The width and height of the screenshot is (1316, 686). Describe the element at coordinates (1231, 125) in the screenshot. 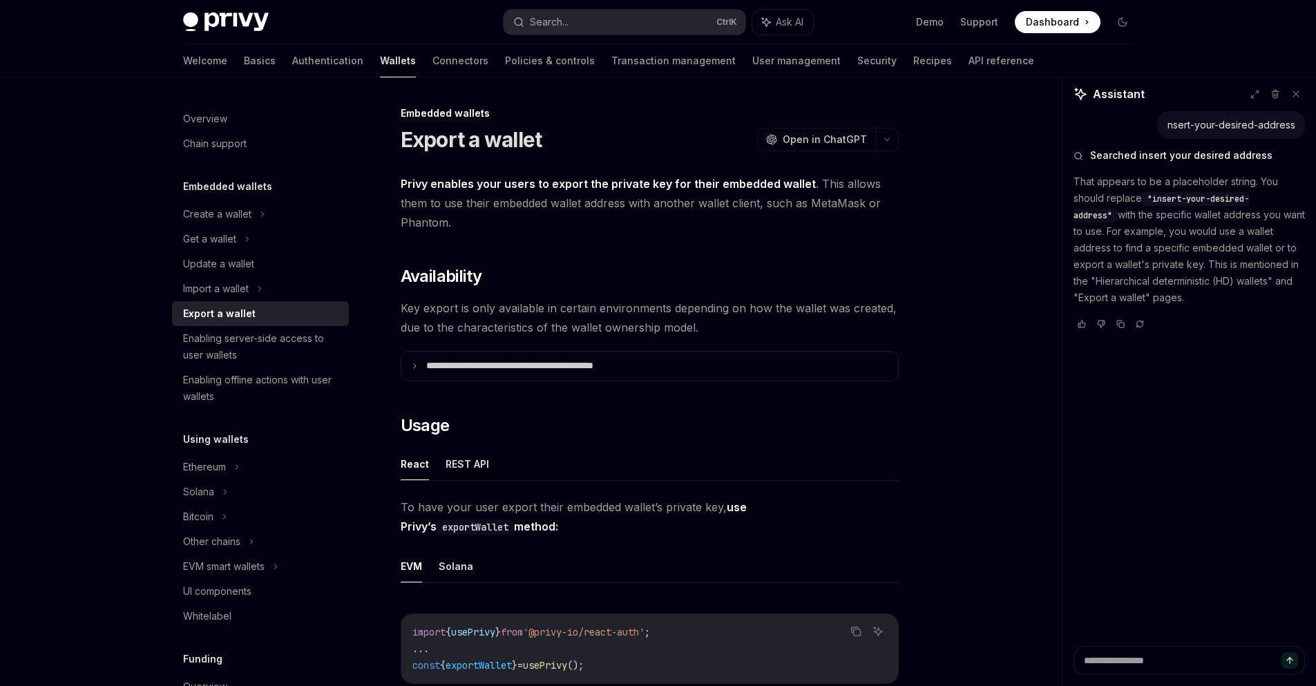

I see `div: nsert-your-desired-address` at that location.